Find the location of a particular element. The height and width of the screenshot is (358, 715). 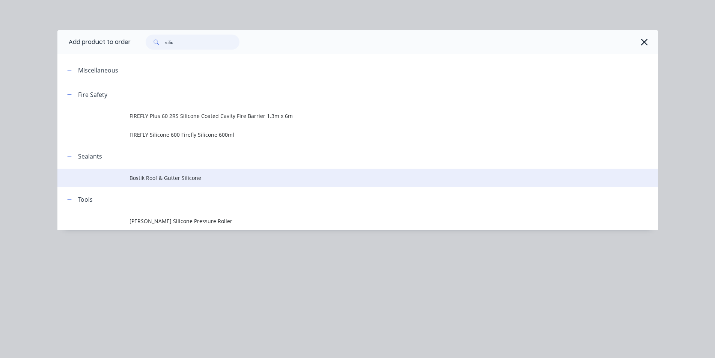

div: Fire Safety is located at coordinates (93, 95).